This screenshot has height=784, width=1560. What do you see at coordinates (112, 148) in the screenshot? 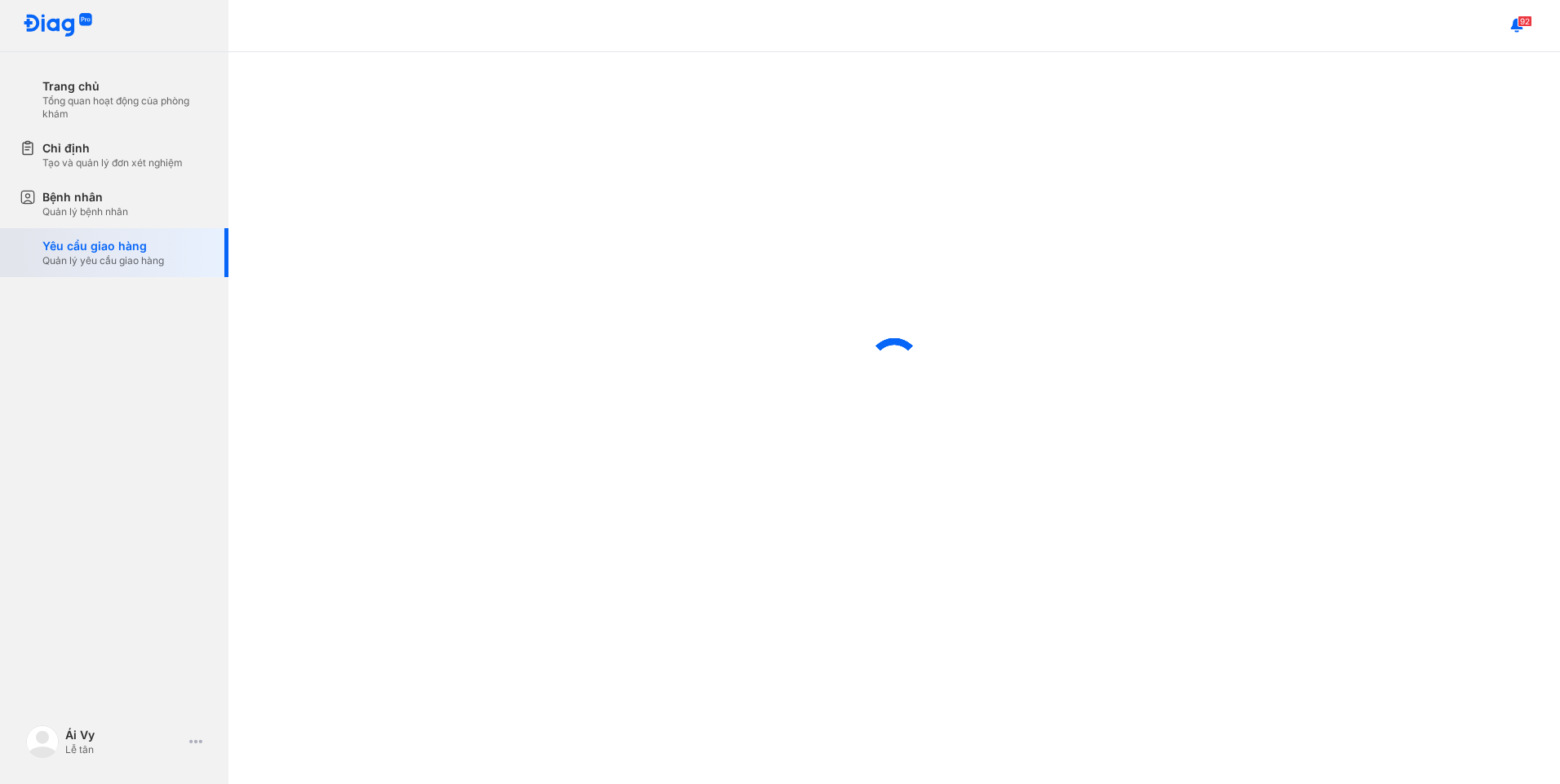
I see `div: Chỉ định` at bounding box center [112, 148].